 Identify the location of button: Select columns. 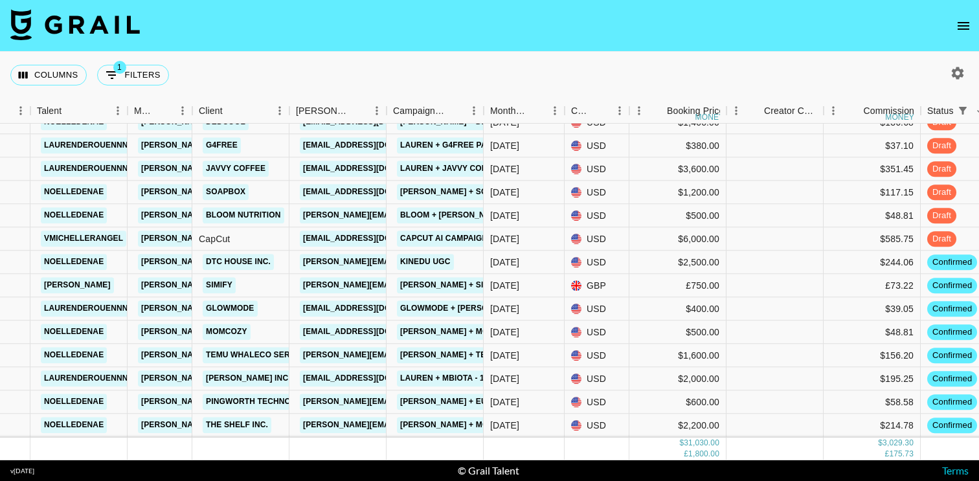
(49, 75).